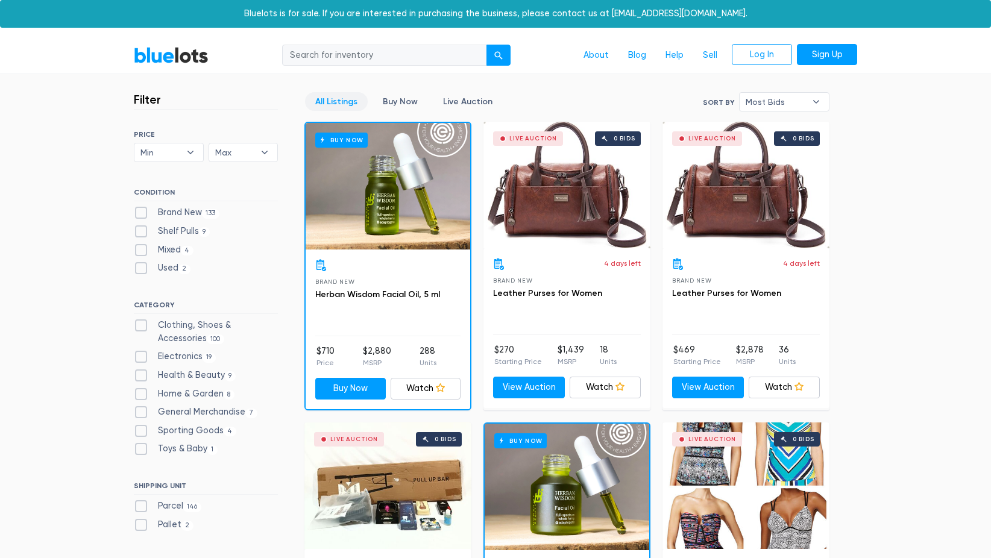  Describe the element at coordinates (377, 357) in the screenshot. I see `li: $2,880` at that location.